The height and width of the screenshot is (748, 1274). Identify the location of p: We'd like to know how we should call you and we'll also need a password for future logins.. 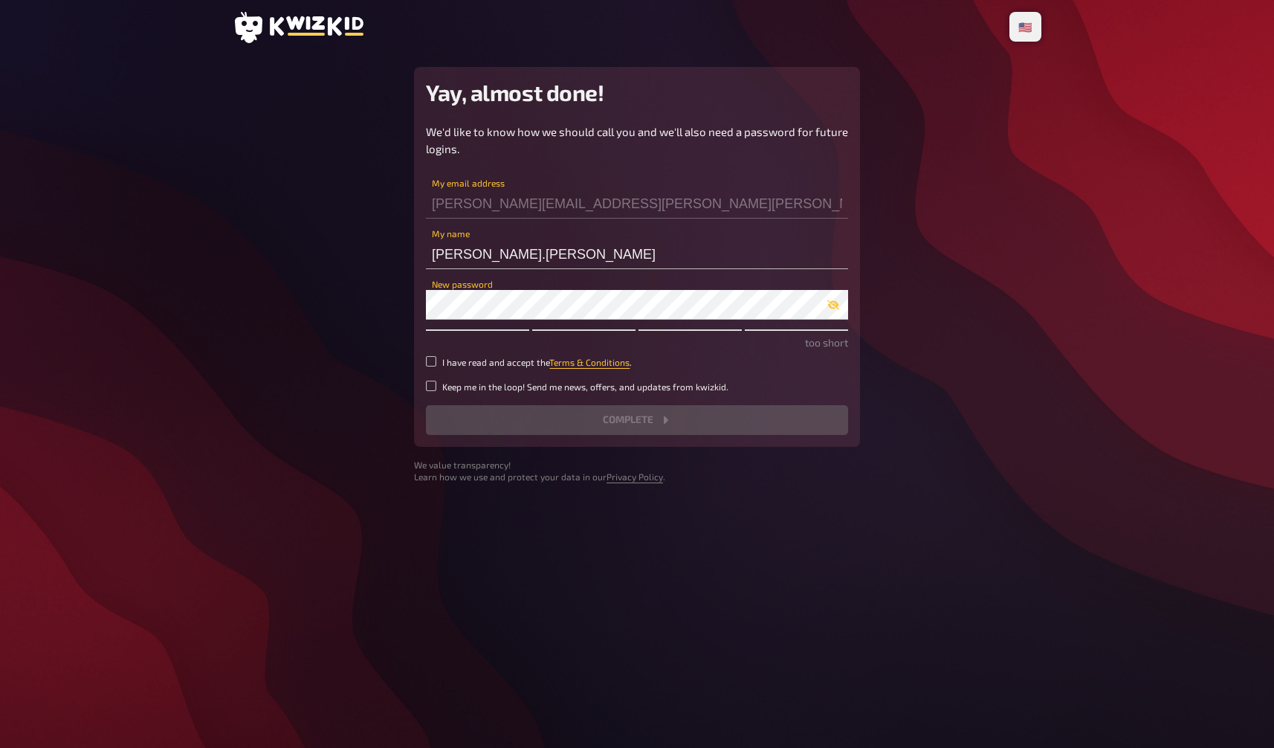
(637, 140).